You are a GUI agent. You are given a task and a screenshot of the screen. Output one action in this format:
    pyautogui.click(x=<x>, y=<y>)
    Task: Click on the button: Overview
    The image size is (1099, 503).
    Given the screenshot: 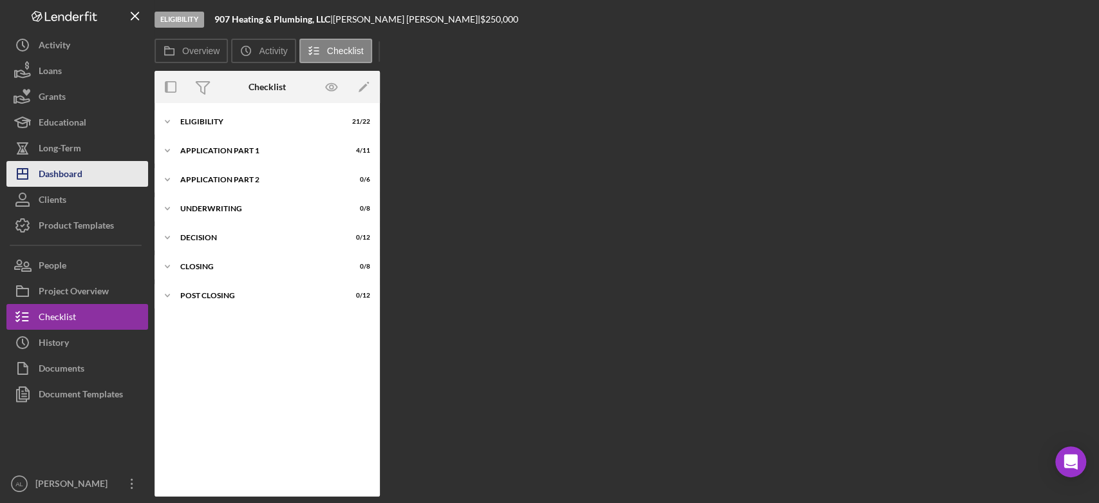 What is the action you would take?
    pyautogui.click(x=191, y=51)
    